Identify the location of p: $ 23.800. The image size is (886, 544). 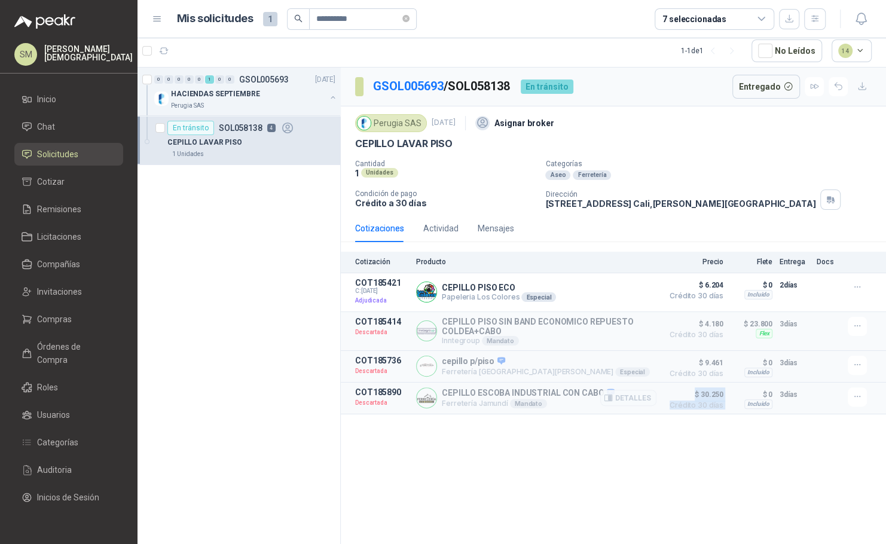
(752, 324).